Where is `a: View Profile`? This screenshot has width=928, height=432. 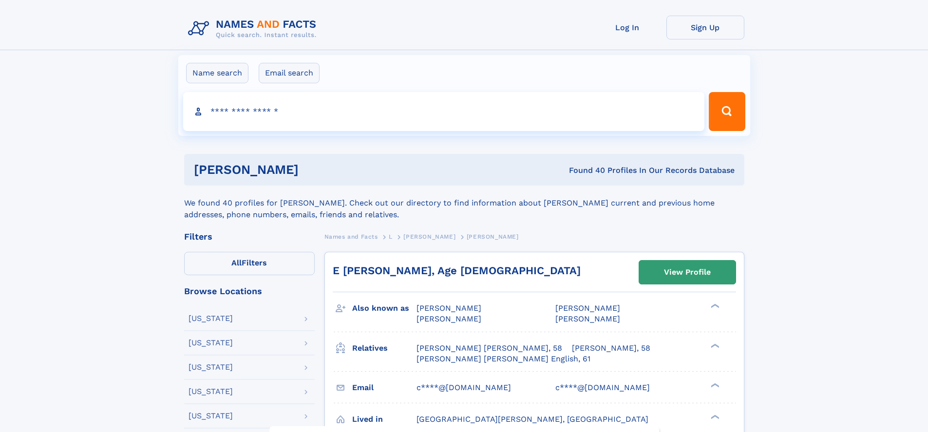
a: View Profile is located at coordinates (687, 272).